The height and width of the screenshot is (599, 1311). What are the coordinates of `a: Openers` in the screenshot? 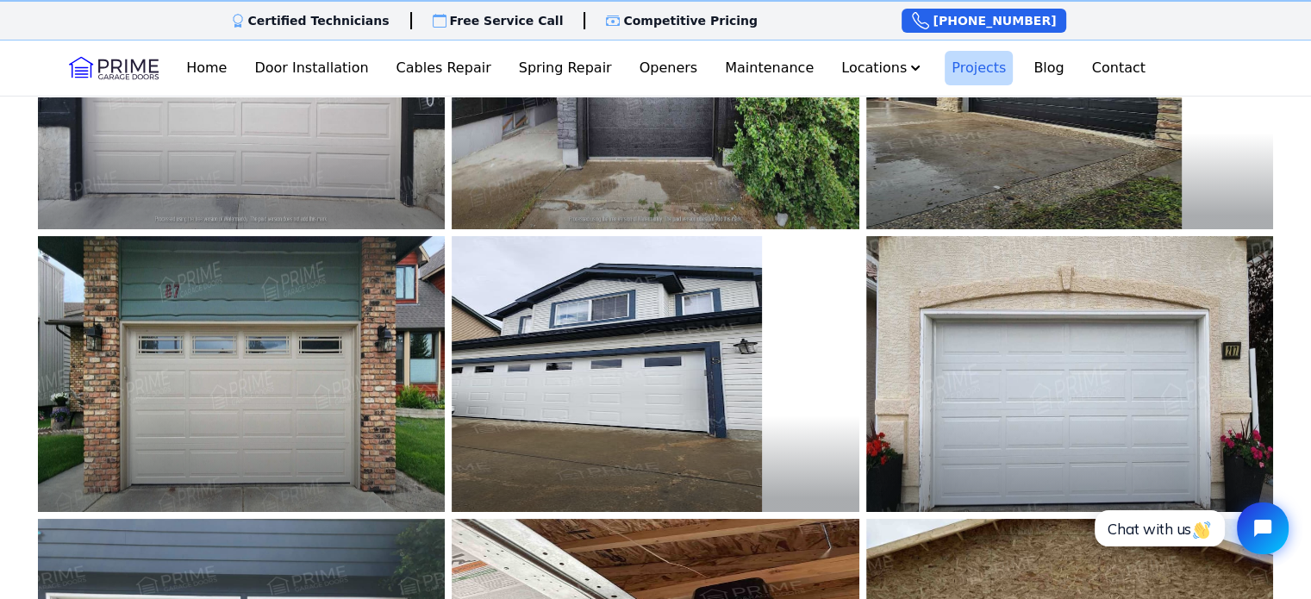 It's located at (669, 68).